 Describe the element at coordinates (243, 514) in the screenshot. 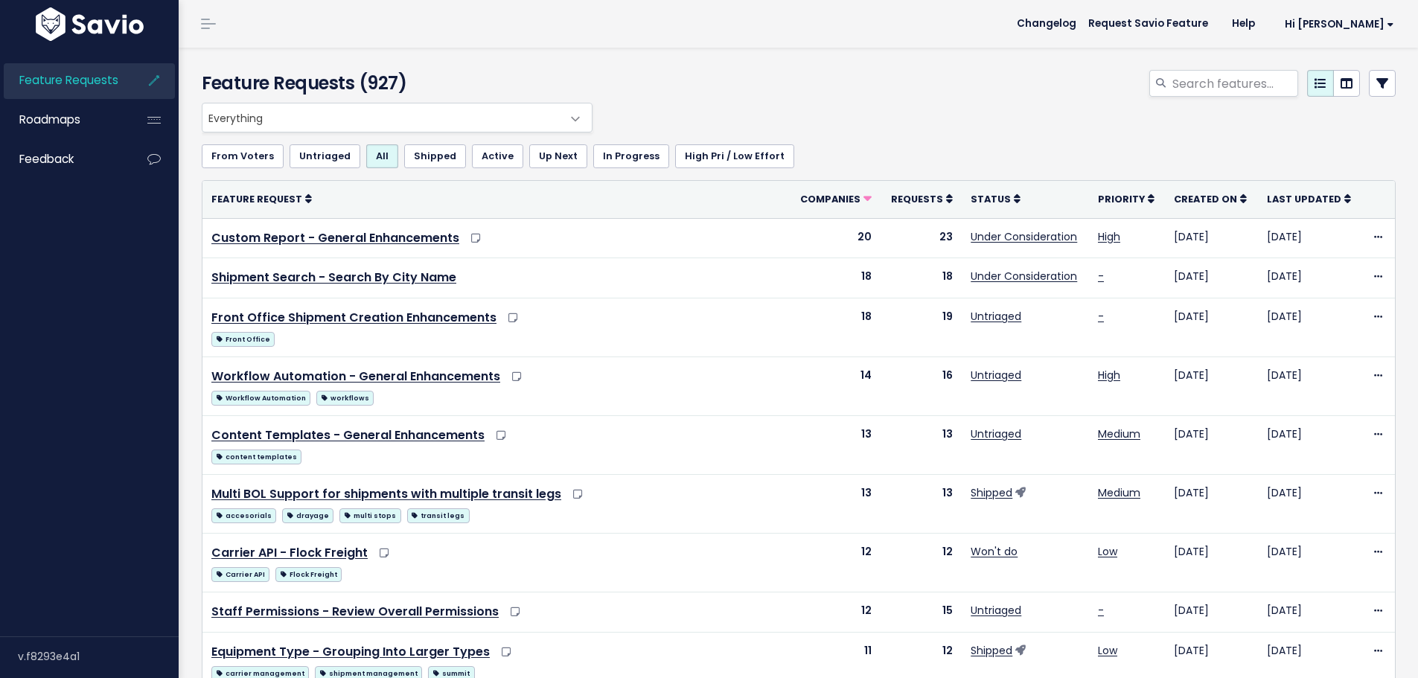

I see `a: accesorials` at that location.